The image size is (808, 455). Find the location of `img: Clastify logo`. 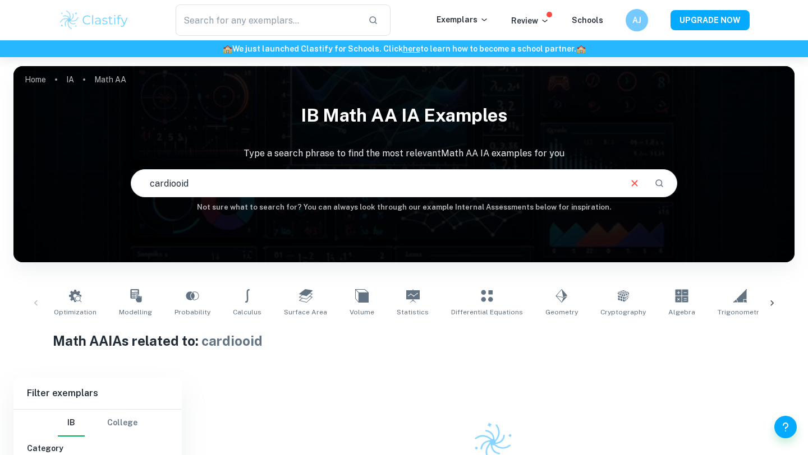

img: Clastify logo is located at coordinates (94, 20).